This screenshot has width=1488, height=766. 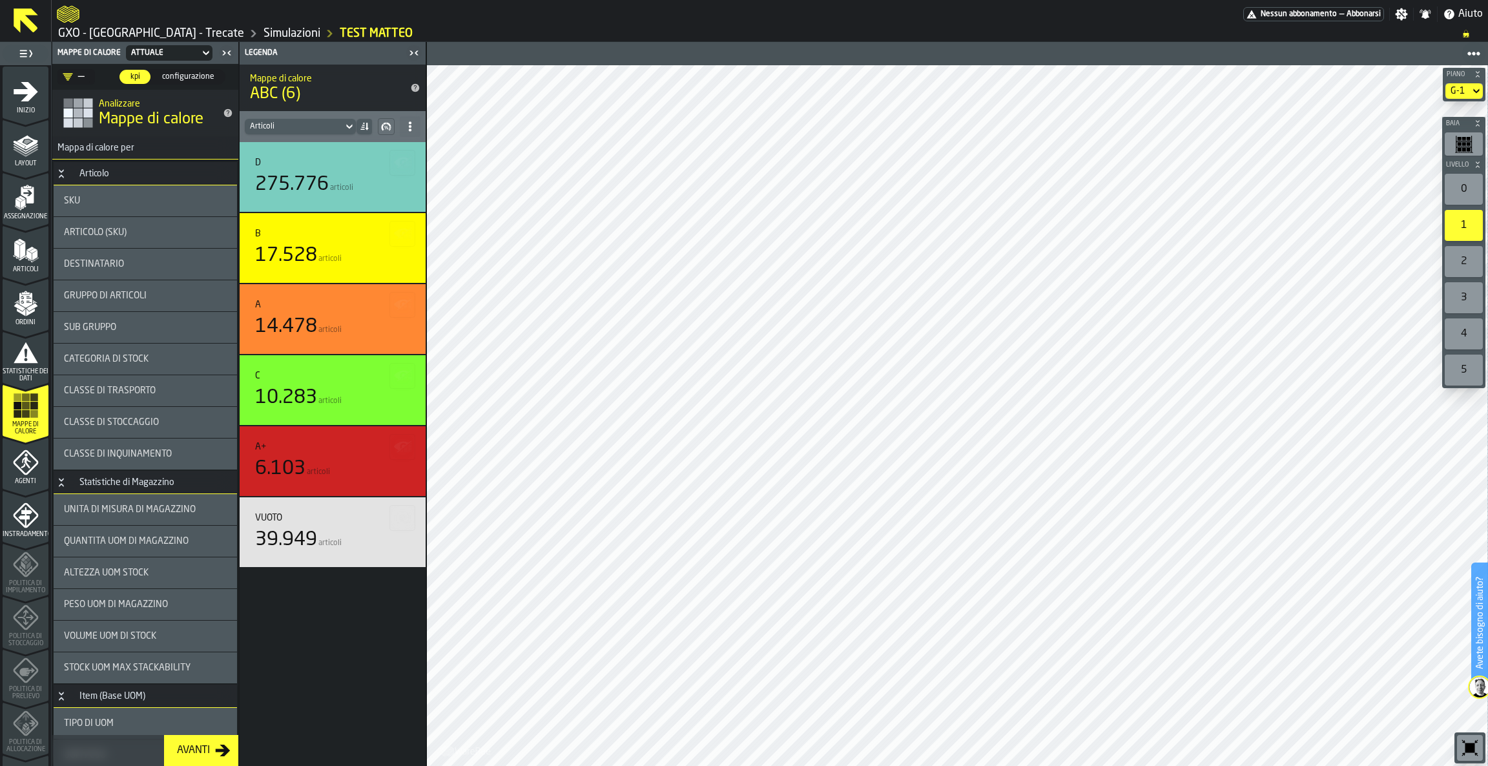 I want to click on span: Nessun abbonamento, so click(x=1299, y=14).